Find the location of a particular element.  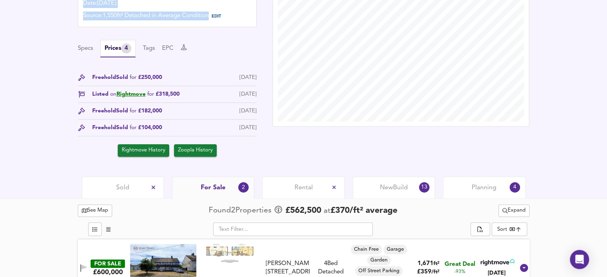

div: Loewen Road, Orsett Heath, RM16 4UU is located at coordinates (288, 268).